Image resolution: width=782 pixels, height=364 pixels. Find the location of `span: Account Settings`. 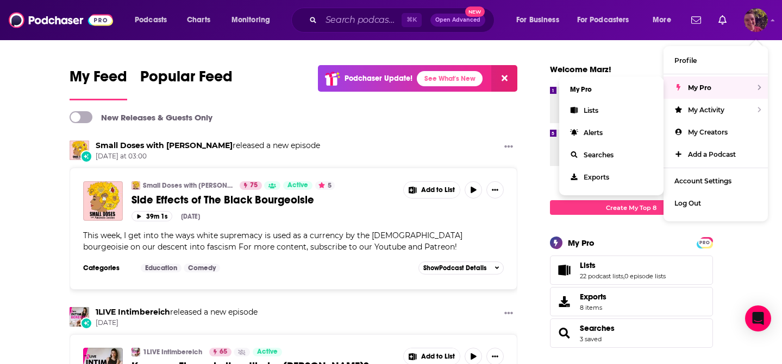

span: Account Settings is located at coordinates (702, 181).